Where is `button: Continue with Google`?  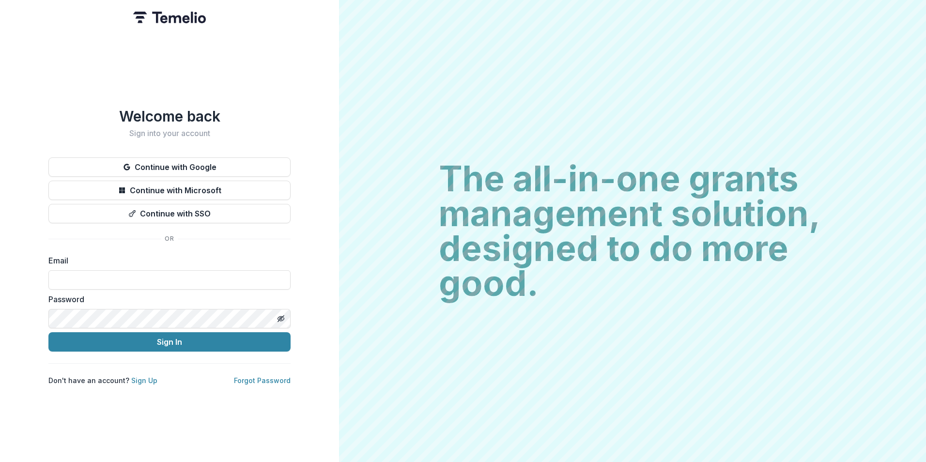
button: Continue with Google is located at coordinates (170, 167).